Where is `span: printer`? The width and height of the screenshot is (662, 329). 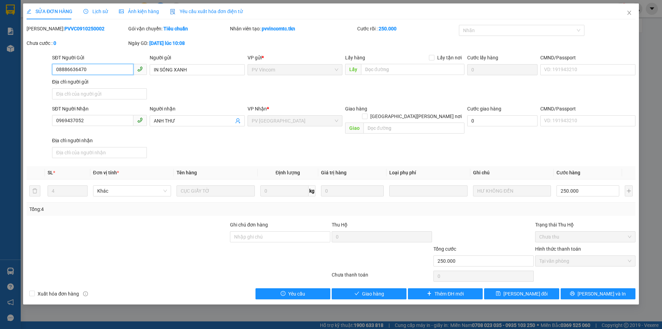
span: printer is located at coordinates (573, 294).